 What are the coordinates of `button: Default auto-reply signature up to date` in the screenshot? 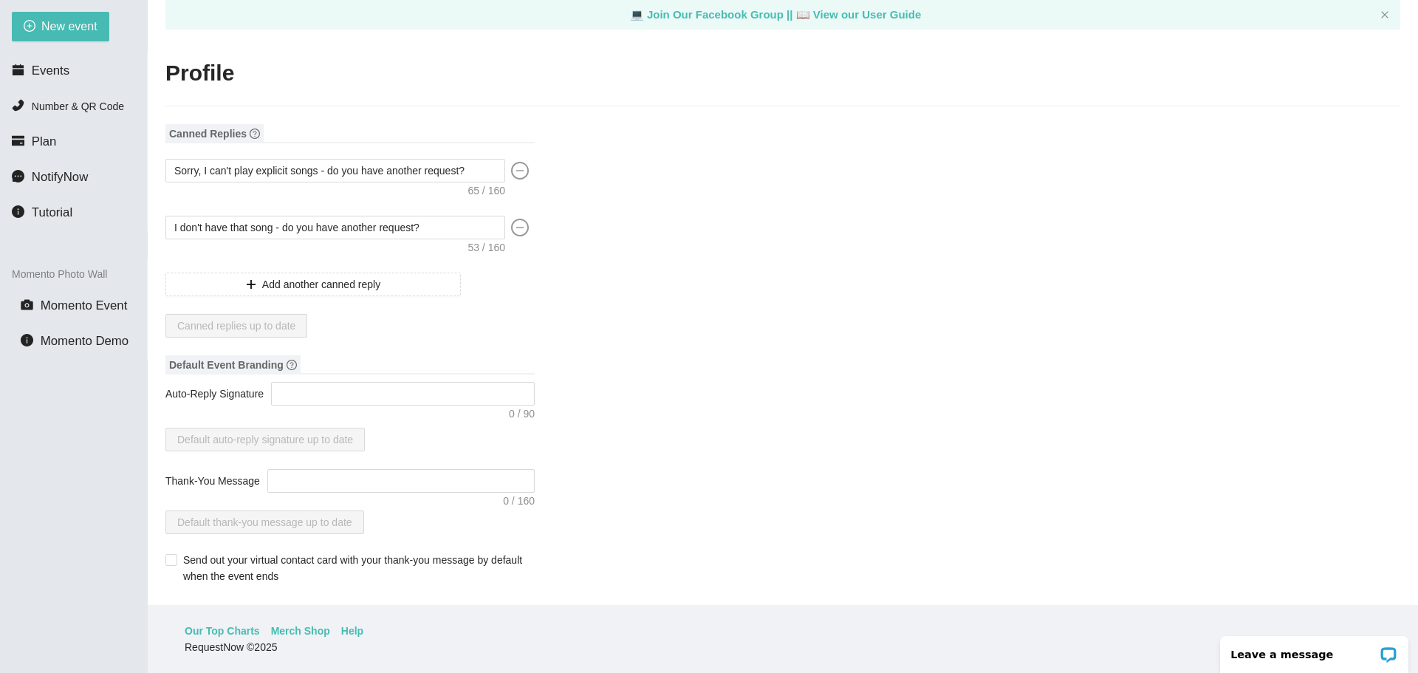 It's located at (265, 440).